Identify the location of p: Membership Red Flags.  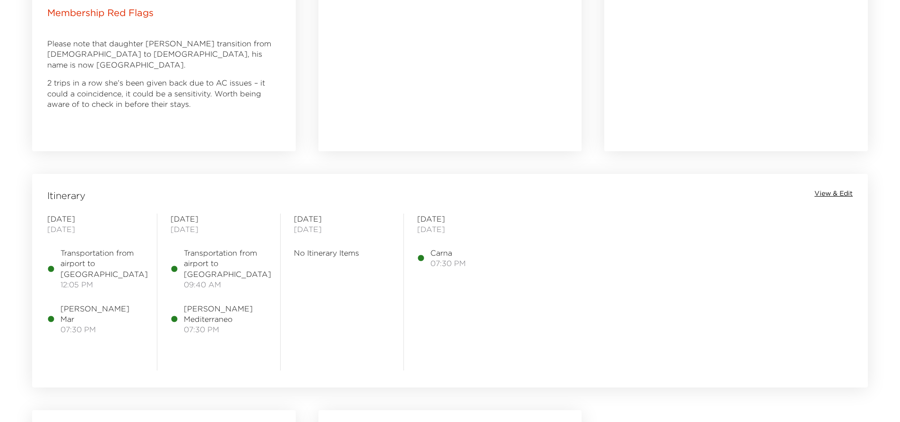
(100, 13).